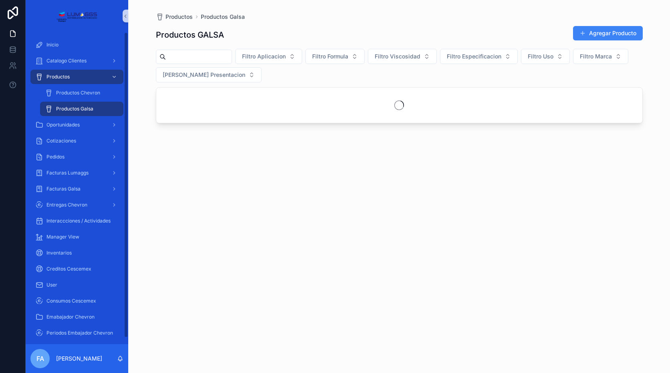 This screenshot has width=670, height=373. What do you see at coordinates (67, 205) in the screenshot?
I see `span: Entregas Chevron` at bounding box center [67, 205].